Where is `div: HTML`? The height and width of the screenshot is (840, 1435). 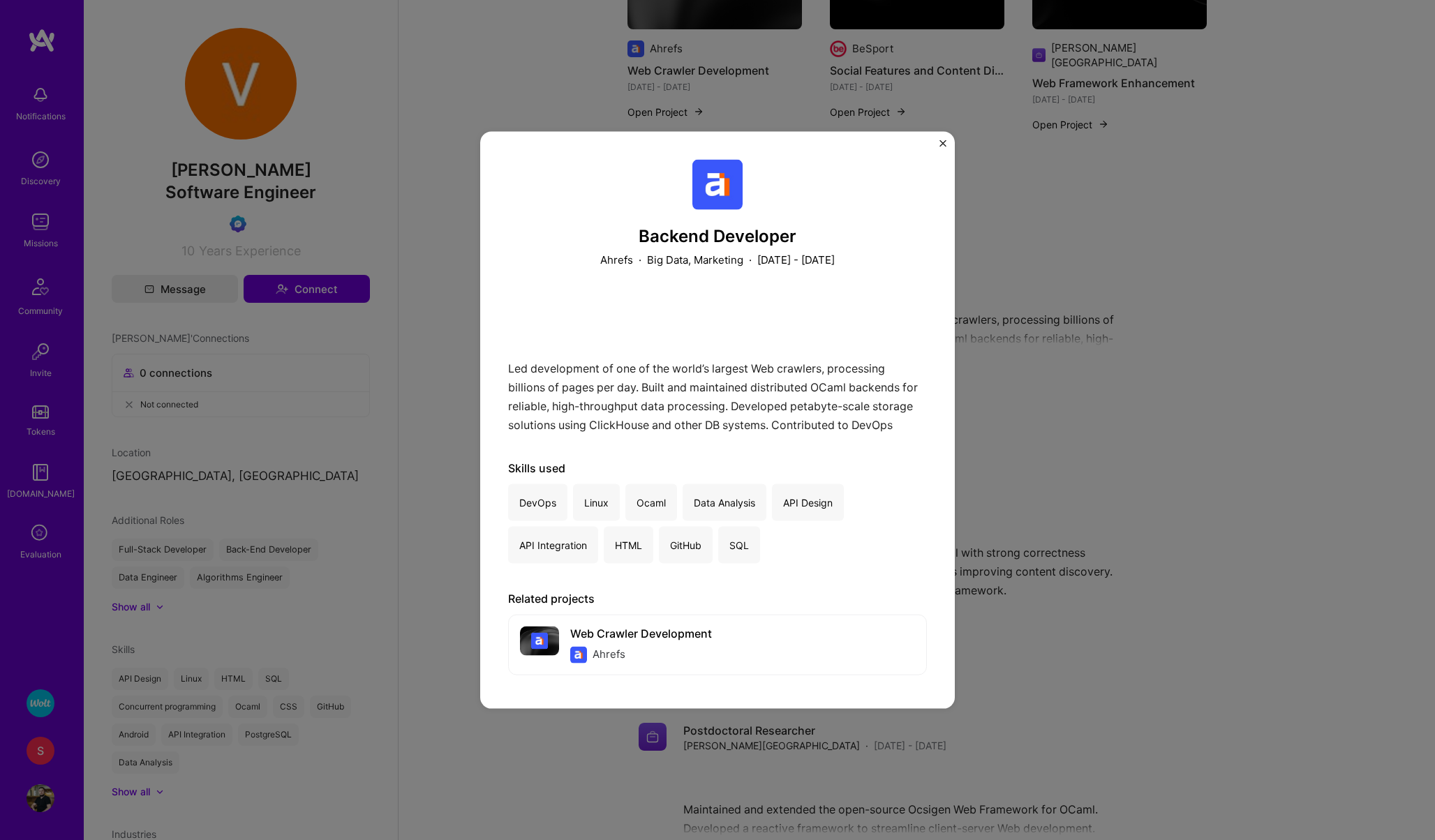
div: HTML is located at coordinates (628, 544).